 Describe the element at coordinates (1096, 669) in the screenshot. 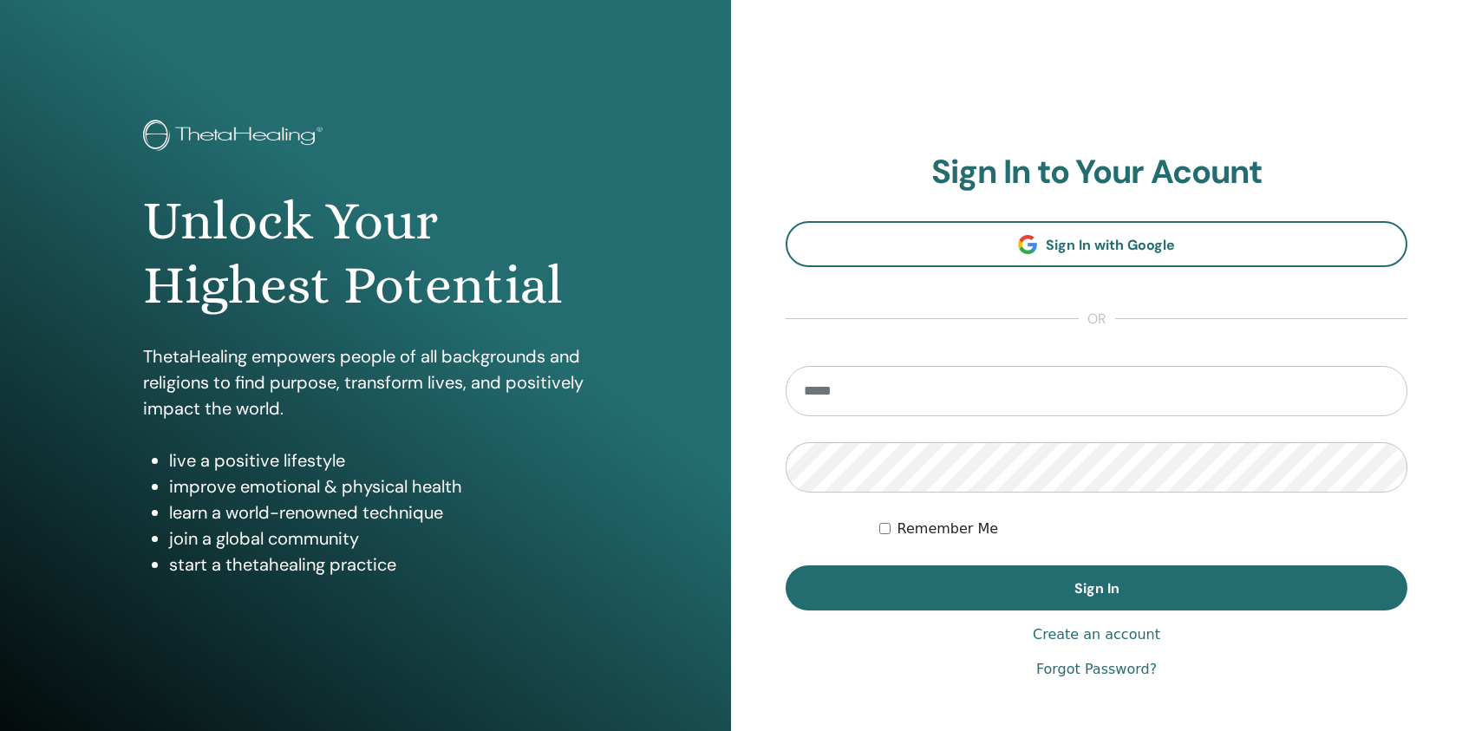

I see `a: Forgot Password?` at that location.